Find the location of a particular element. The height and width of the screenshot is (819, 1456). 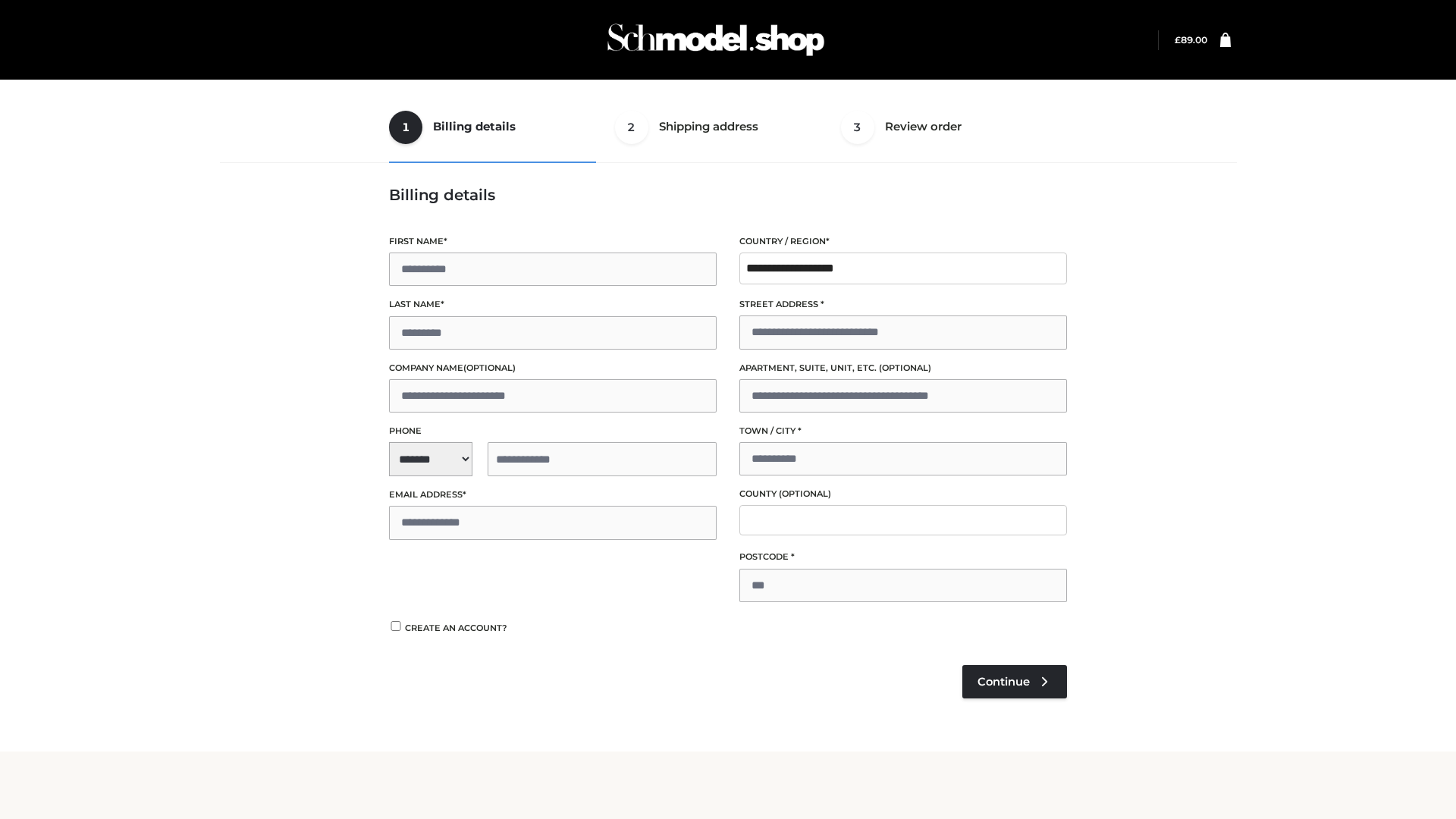

label: Country / Region is located at coordinates (902, 241).